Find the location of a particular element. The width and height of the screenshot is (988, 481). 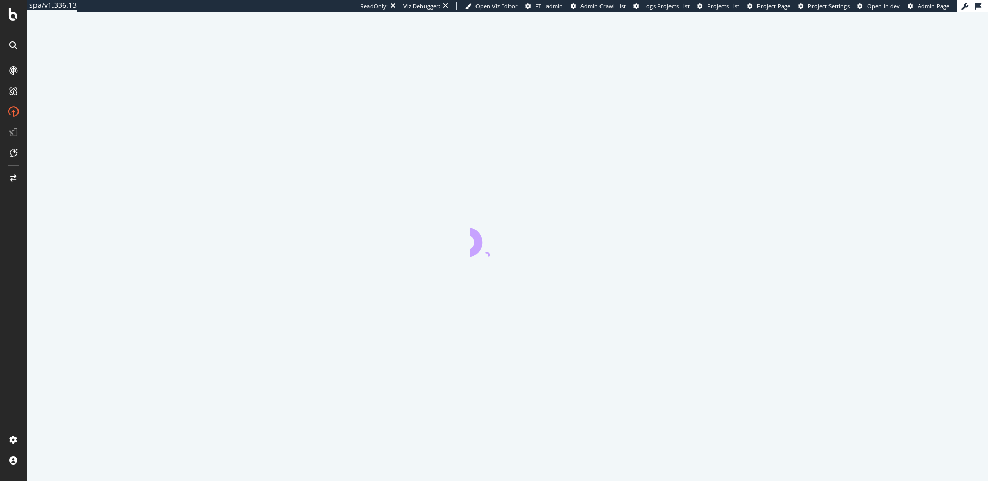

span: Open in dev is located at coordinates (884, 6).